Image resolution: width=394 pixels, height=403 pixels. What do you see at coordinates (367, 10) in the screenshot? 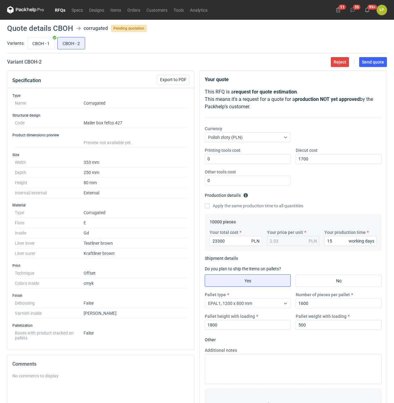
I see `button: 99+` at bounding box center [367, 10].